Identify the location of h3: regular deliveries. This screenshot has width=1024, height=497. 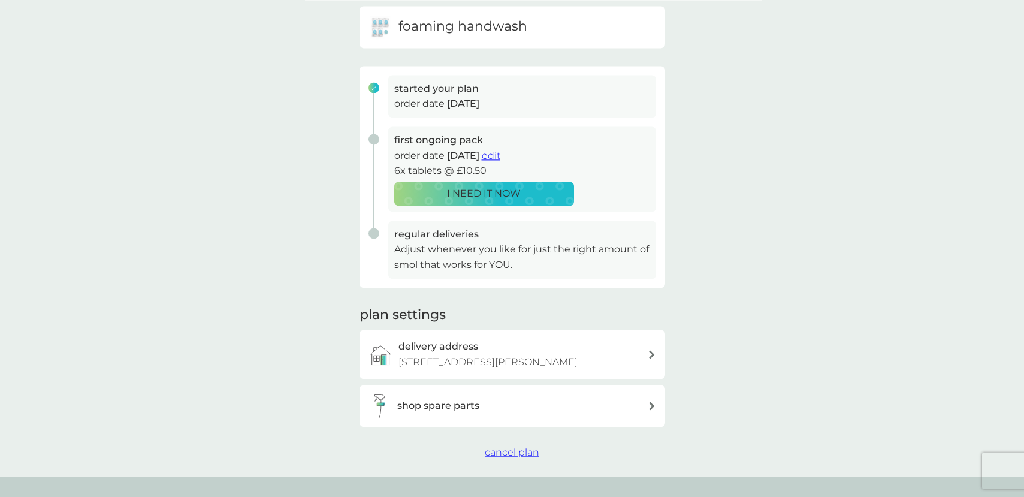
(522, 234).